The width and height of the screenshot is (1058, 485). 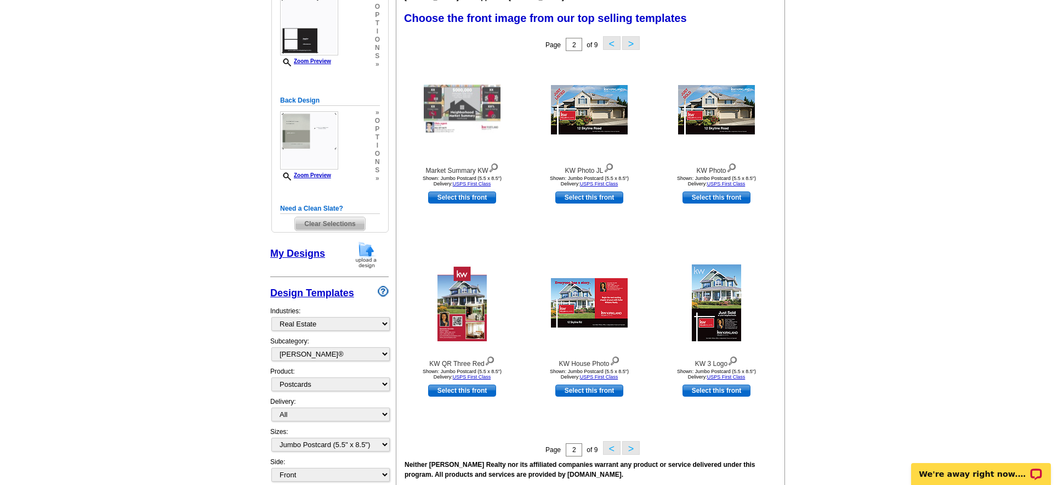 What do you see at coordinates (462, 361) in the screenshot?
I see `div: KW QR Three Red` at bounding box center [462, 361].